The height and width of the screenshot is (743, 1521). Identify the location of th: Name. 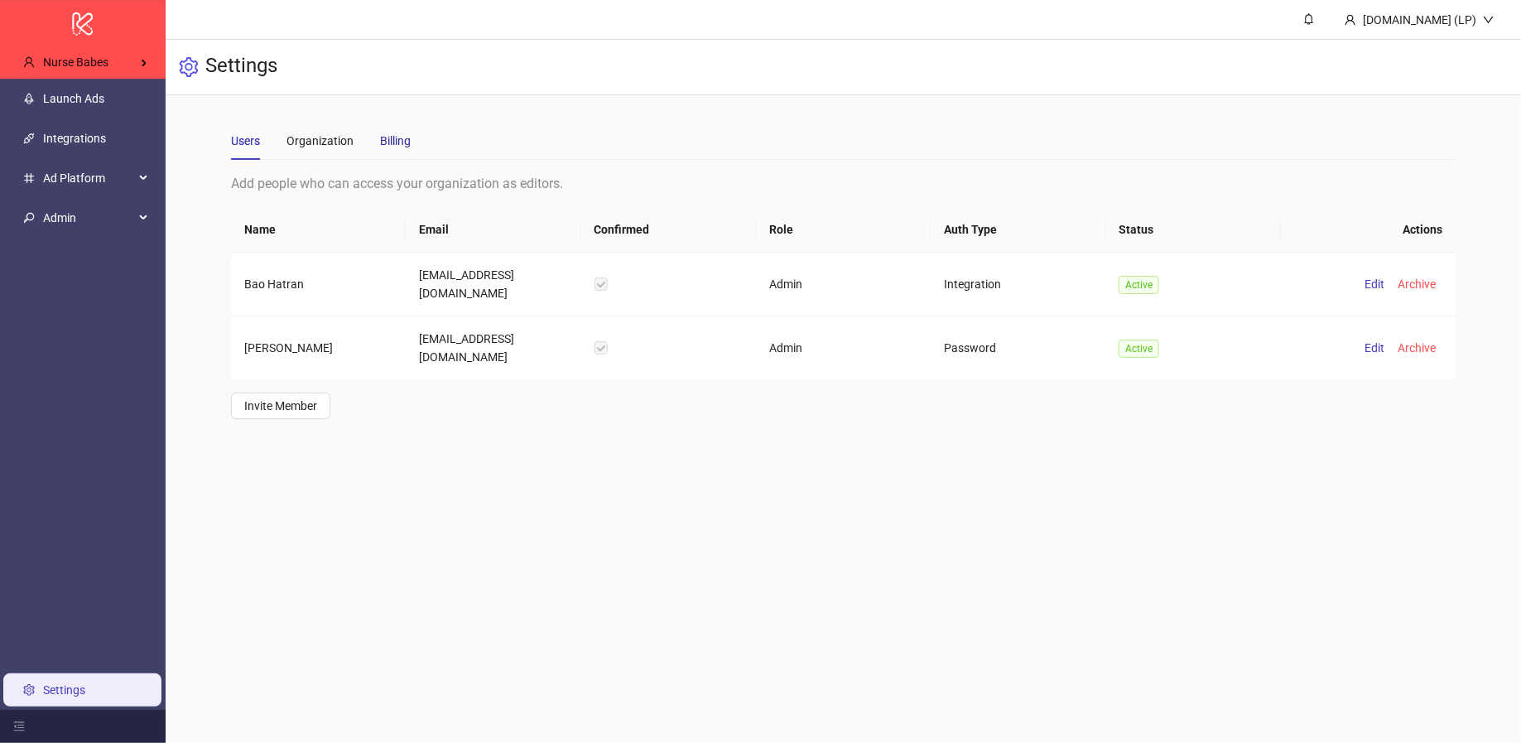
(318, 229).